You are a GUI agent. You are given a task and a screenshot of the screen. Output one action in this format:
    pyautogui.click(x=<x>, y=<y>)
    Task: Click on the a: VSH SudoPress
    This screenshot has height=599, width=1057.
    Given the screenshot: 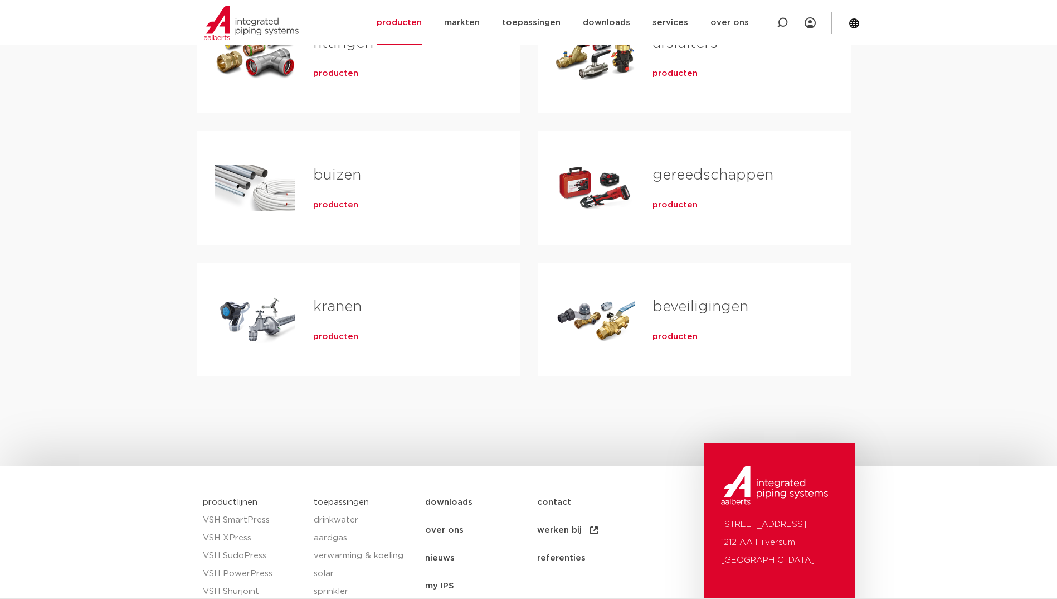 What is the action you would take?
    pyautogui.click(x=253, y=556)
    